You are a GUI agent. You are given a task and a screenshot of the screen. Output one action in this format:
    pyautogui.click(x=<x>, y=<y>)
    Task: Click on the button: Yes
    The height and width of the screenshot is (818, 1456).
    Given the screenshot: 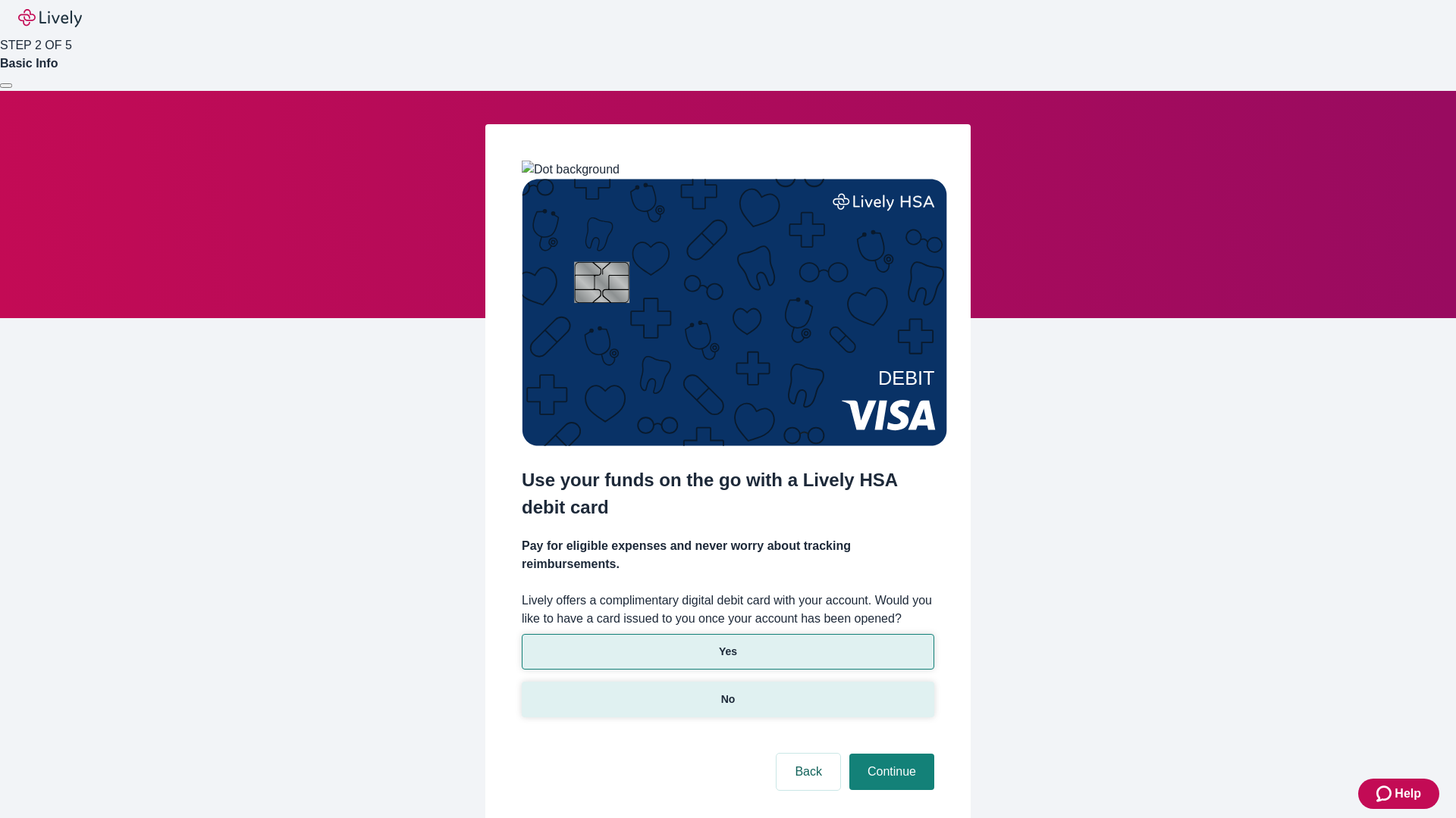 What is the action you would take?
    pyautogui.click(x=728, y=651)
    